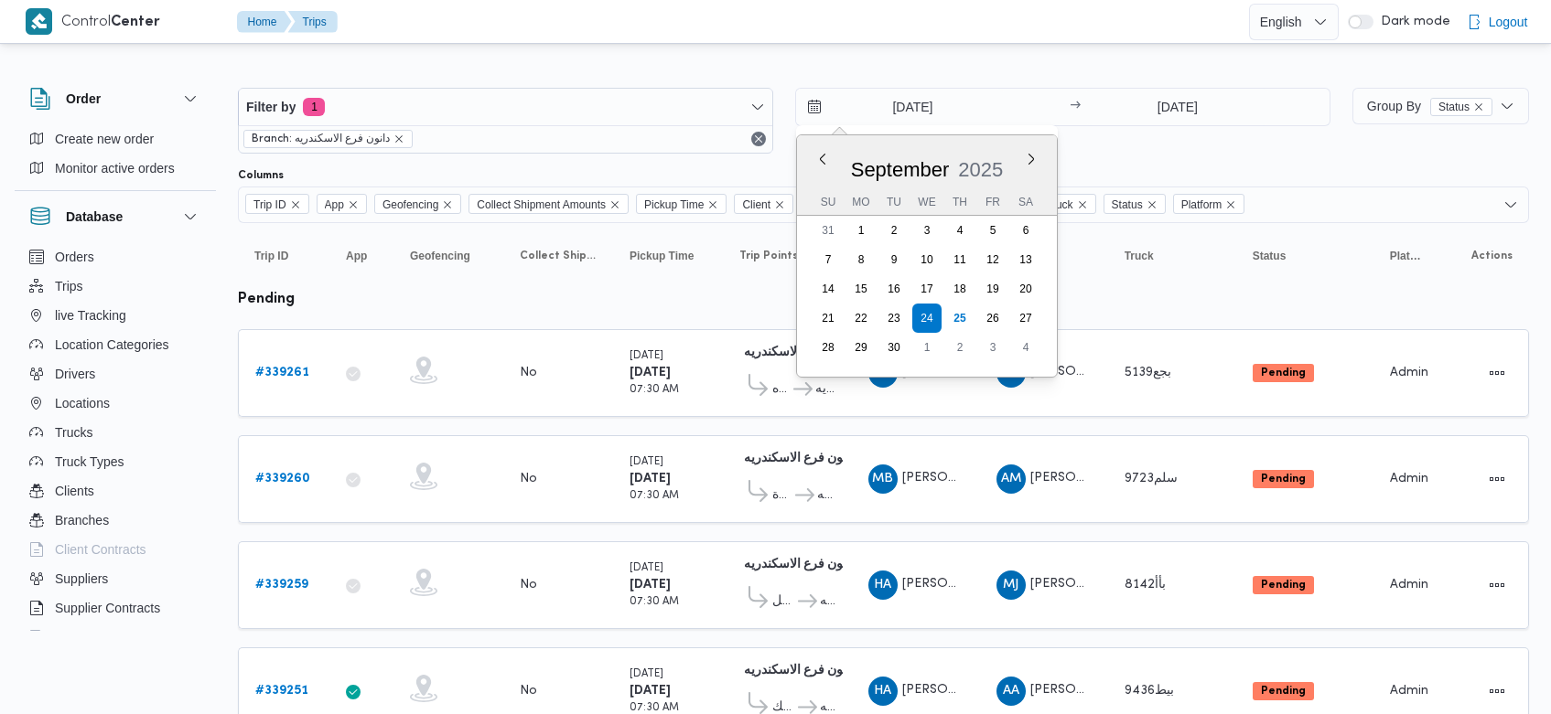 This screenshot has width=1551, height=714. Describe the element at coordinates (993, 260) in the screenshot. I see `div: day-12` at that location.